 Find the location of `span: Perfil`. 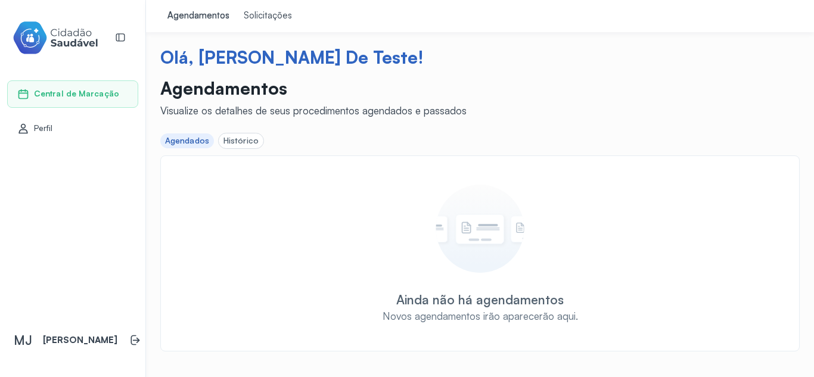

span: Perfil is located at coordinates (43, 128).